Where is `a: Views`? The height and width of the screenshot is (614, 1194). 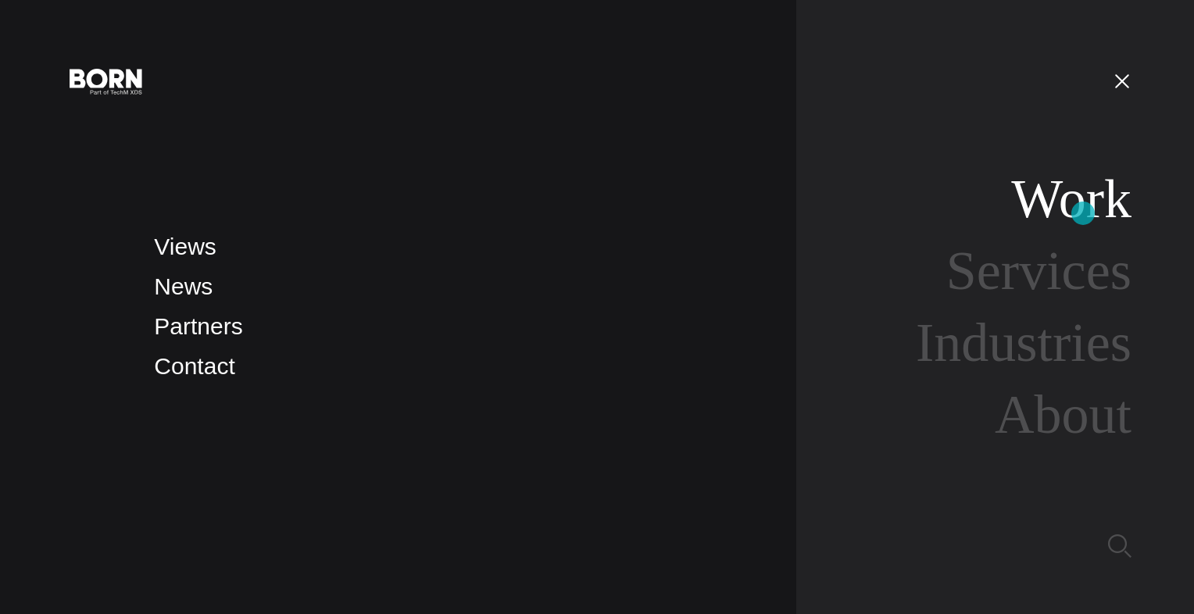 a: Views is located at coordinates (184, 246).